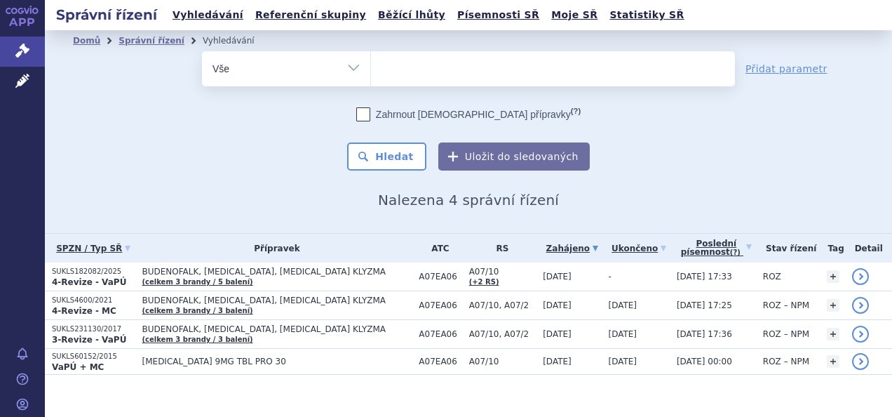  I want to click on a: Správní řízení, so click(152, 41).